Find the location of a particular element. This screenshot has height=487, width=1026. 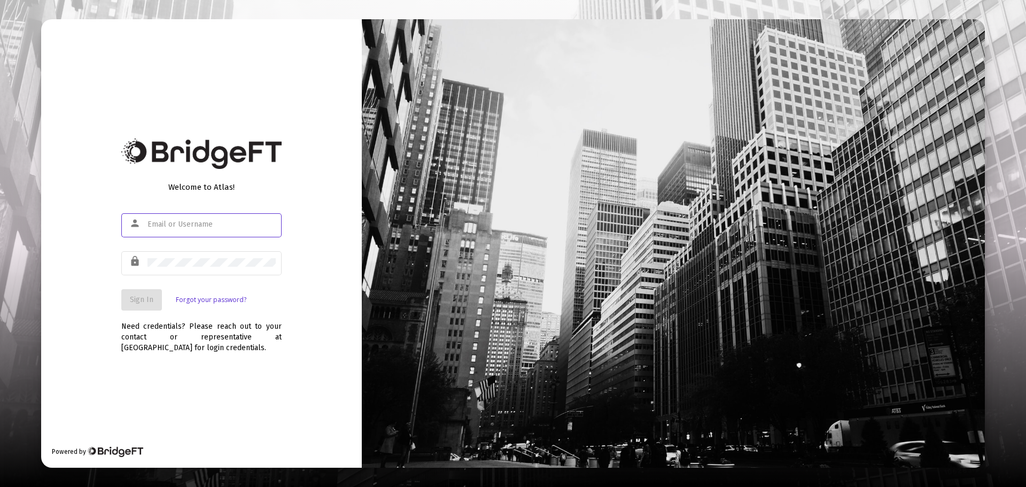

div: Welcome to Atlas! is located at coordinates (201, 187).